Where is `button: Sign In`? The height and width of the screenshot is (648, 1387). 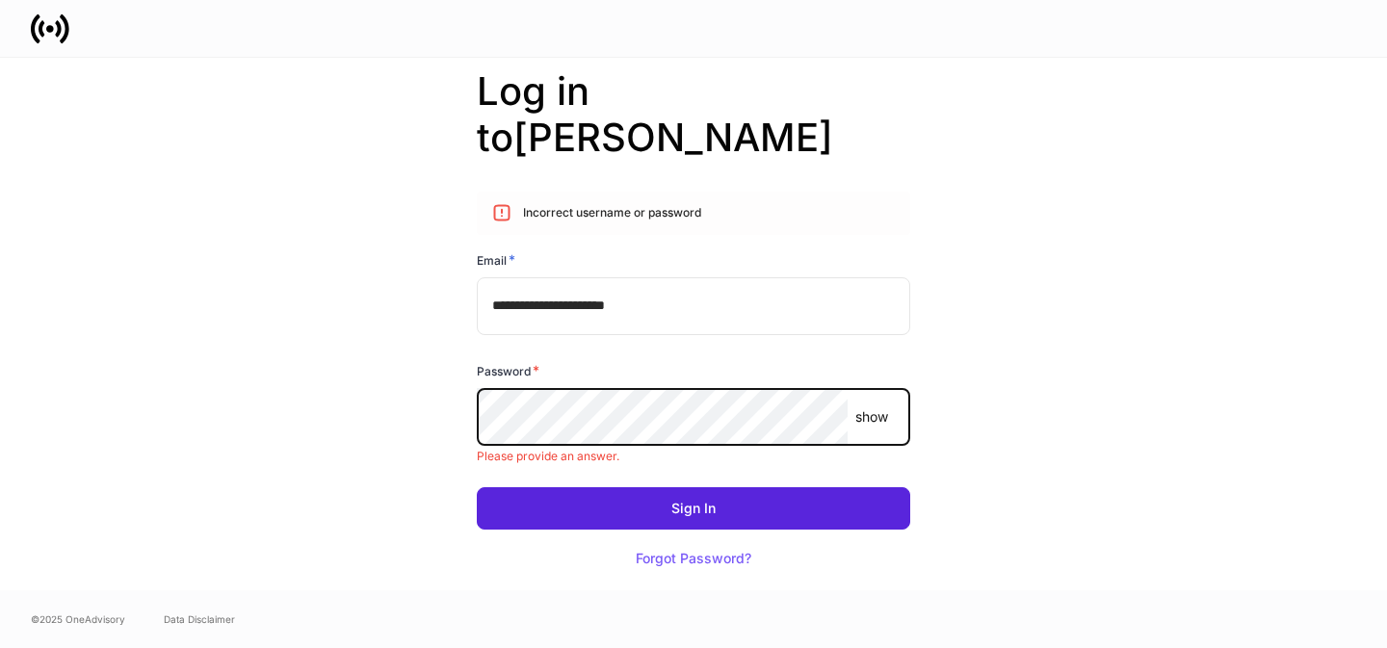
button: Sign In is located at coordinates (693, 508).